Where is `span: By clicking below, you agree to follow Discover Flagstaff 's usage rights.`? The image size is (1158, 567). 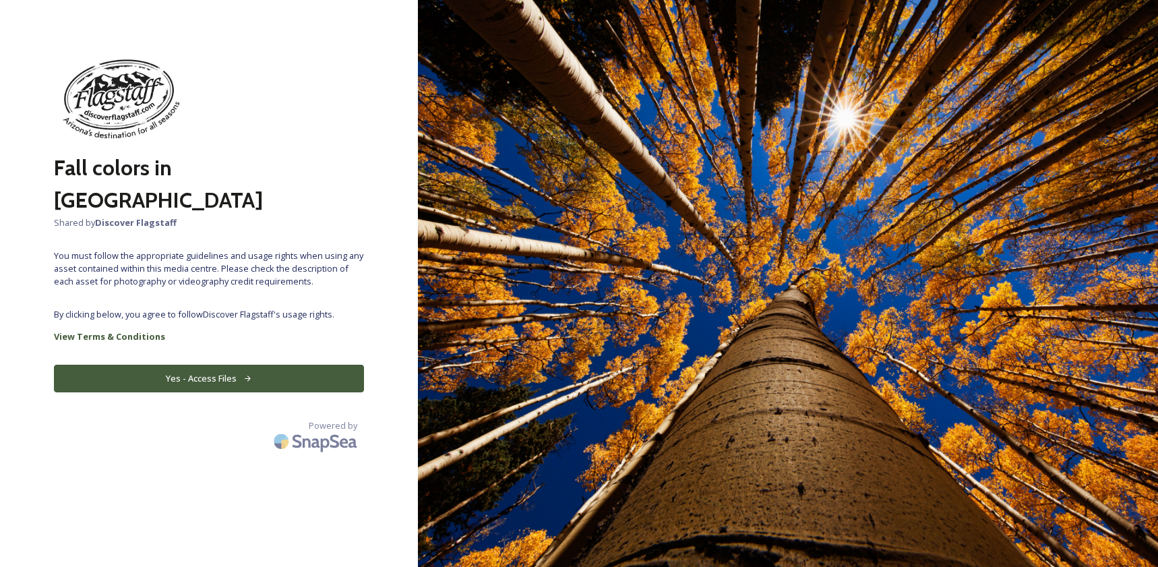 span: By clicking below, you agree to follow Discover Flagstaff 's usage rights. is located at coordinates (209, 314).